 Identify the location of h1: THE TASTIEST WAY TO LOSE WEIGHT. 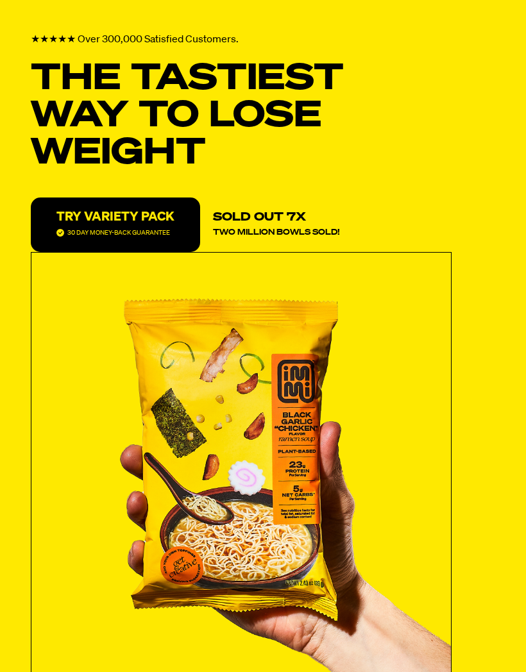
(240, 116).